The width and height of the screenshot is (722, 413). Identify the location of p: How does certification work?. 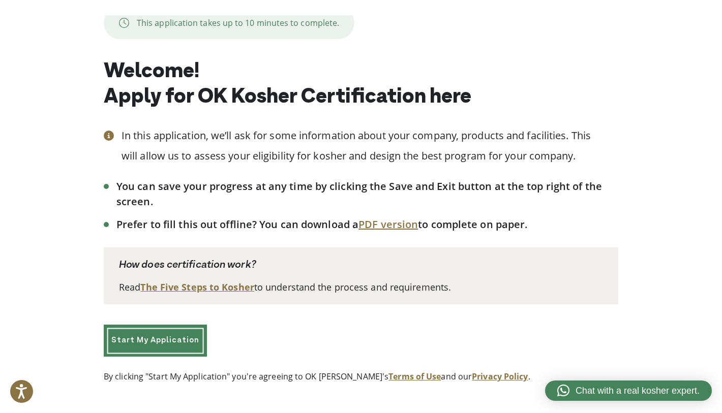
(361, 265).